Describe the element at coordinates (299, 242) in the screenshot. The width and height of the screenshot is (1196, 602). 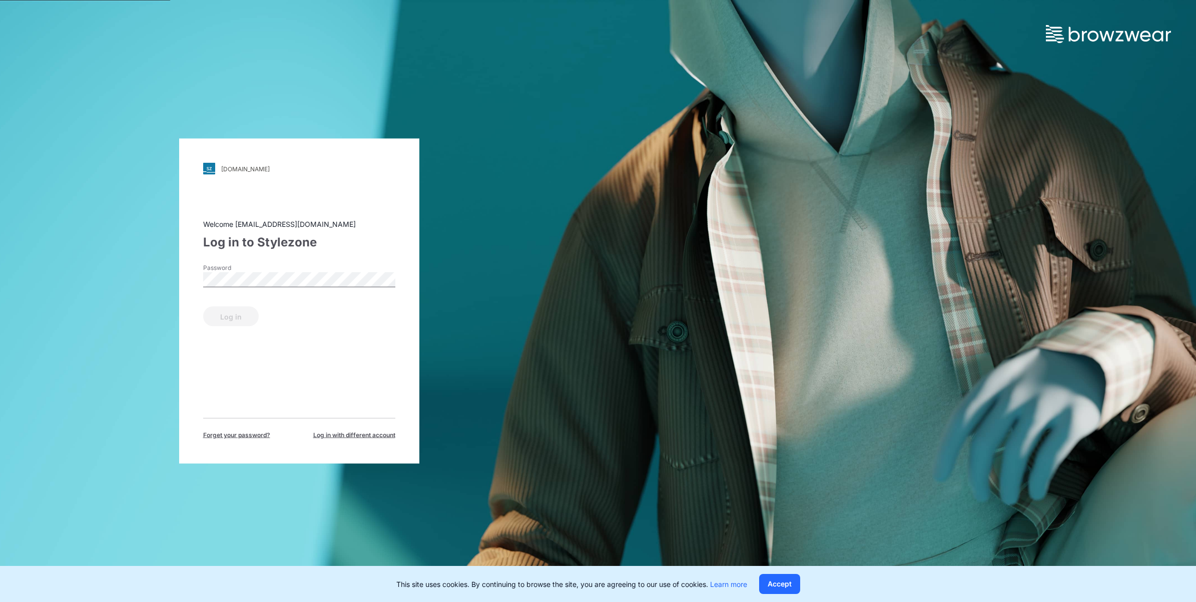
I see `div: Log in to Stylezone` at that location.